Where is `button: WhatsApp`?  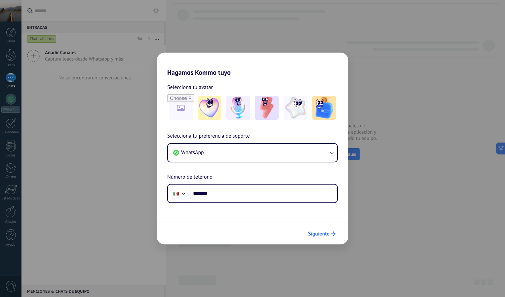
button: WhatsApp is located at coordinates (253, 153).